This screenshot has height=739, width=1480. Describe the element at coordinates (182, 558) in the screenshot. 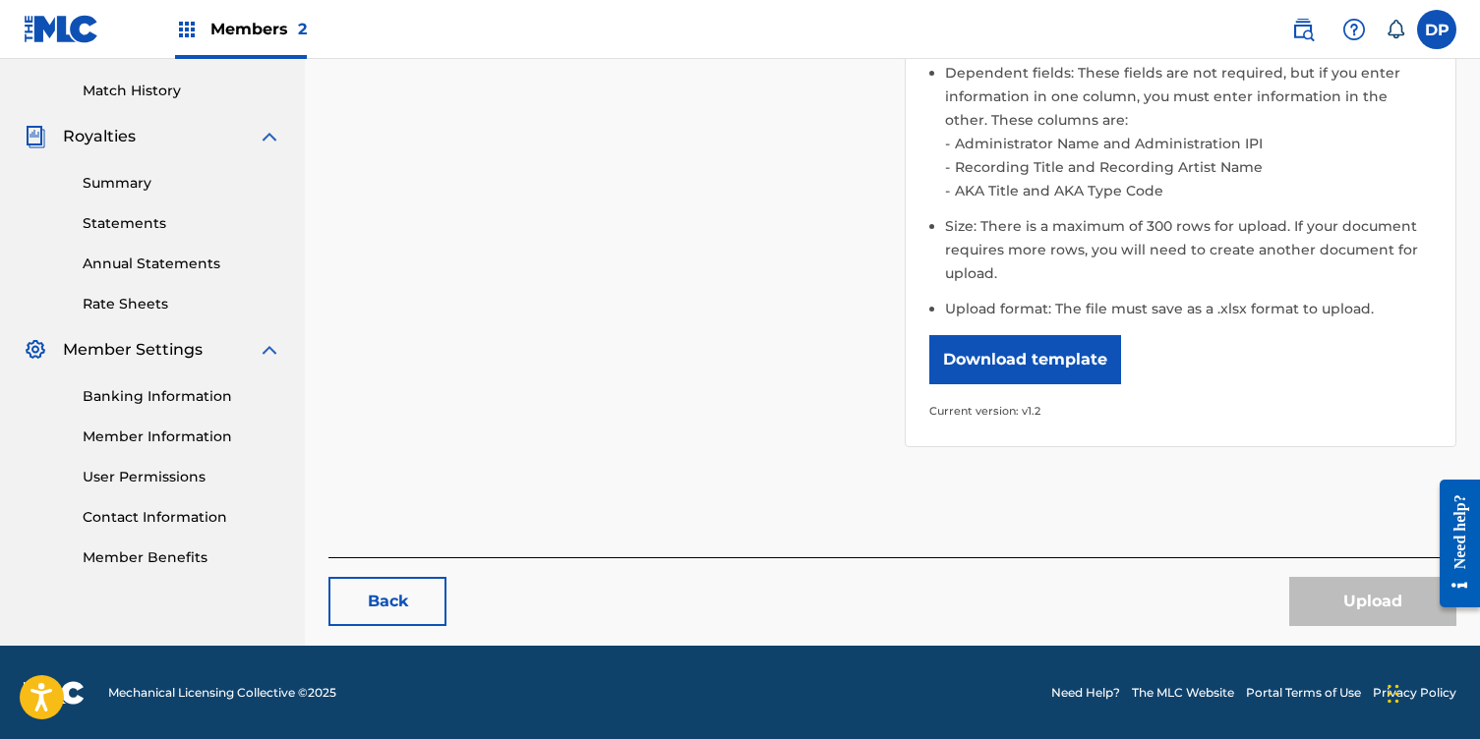

I see `a: Member Benefits` at that location.